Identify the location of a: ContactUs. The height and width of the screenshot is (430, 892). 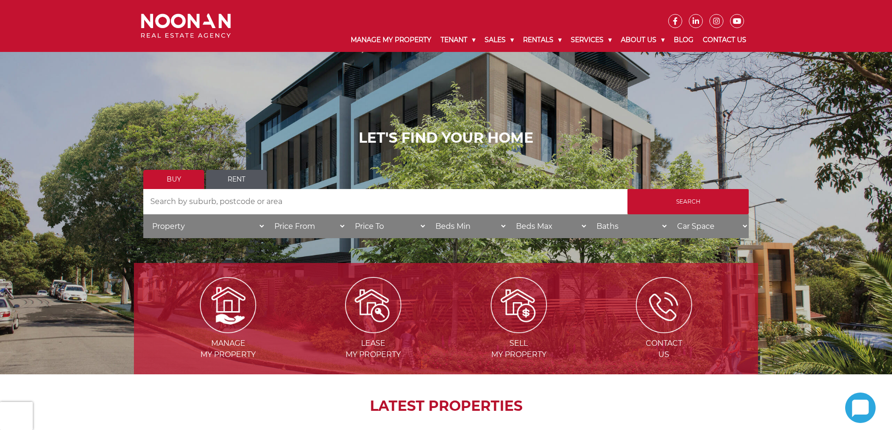
(664, 330).